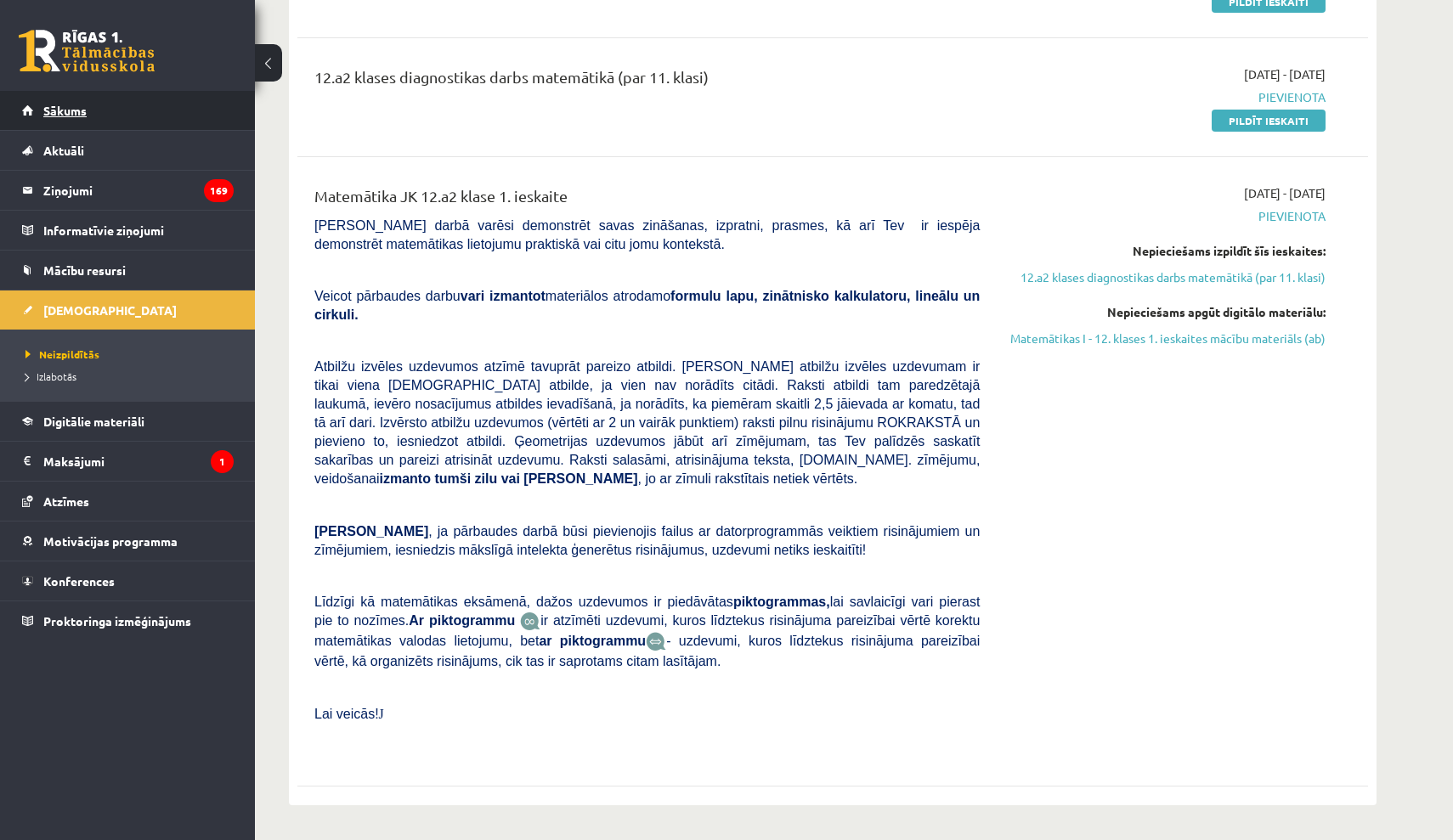 The width and height of the screenshot is (1453, 840). What do you see at coordinates (127, 461) in the screenshot?
I see `a: Maksājumi1` at bounding box center [127, 461].